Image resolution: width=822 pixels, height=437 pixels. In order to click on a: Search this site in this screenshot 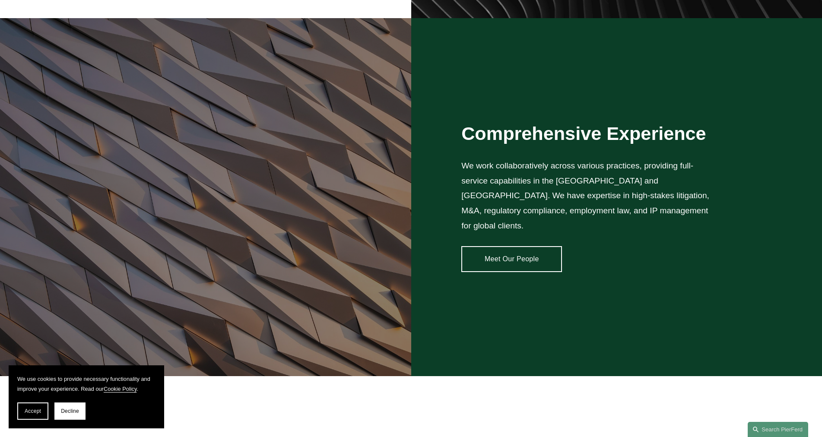, I will do `click(778, 430)`.